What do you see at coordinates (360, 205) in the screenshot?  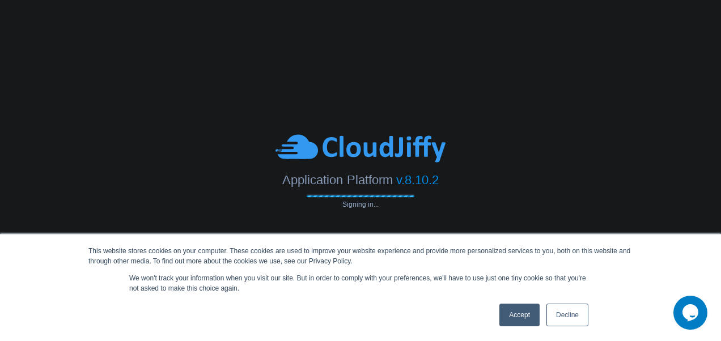 I see `span: Signing in...` at bounding box center [360, 205].